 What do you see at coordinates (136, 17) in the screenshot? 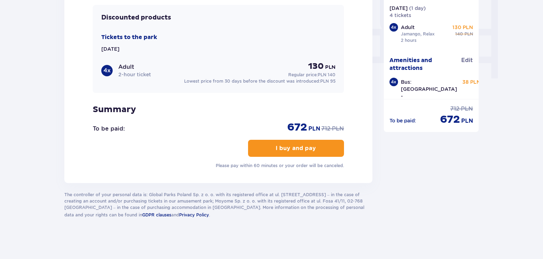
I see `font: Discounted products` at bounding box center [136, 17].